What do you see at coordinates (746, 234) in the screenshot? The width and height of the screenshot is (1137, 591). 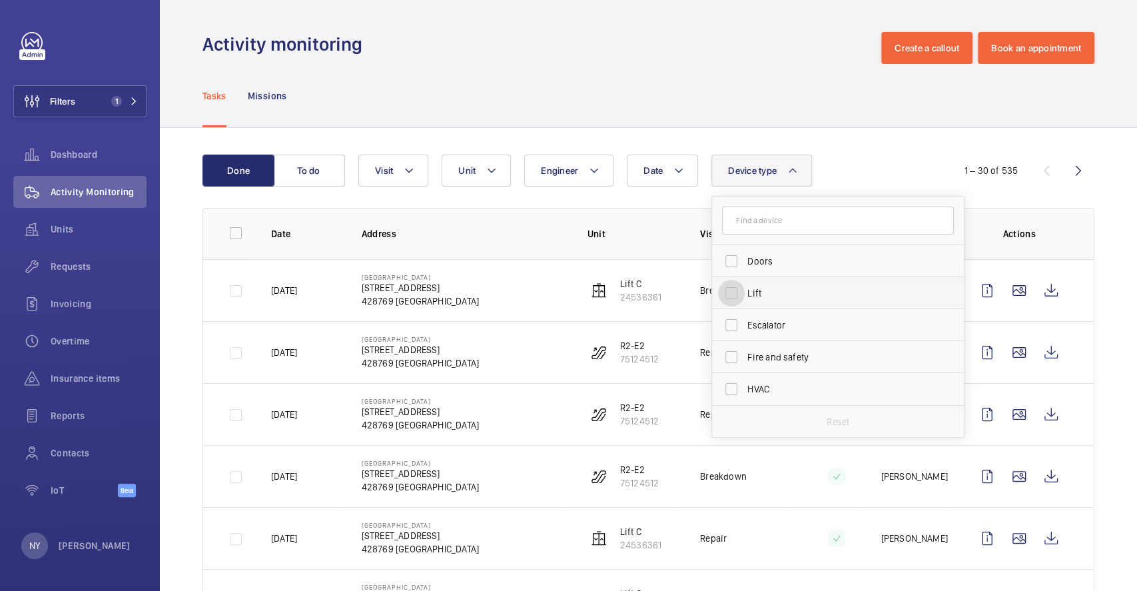 I see `p: Visit` at bounding box center [746, 234].